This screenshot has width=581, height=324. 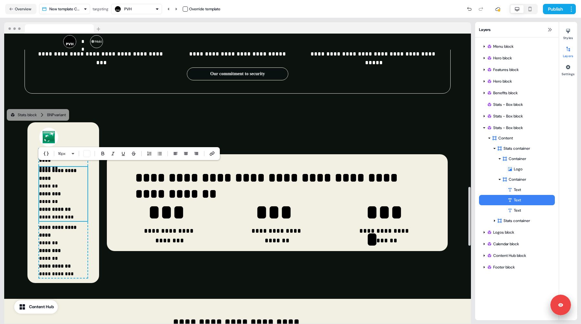 I want to click on div: ContainerTextTextText, so click(x=517, y=195).